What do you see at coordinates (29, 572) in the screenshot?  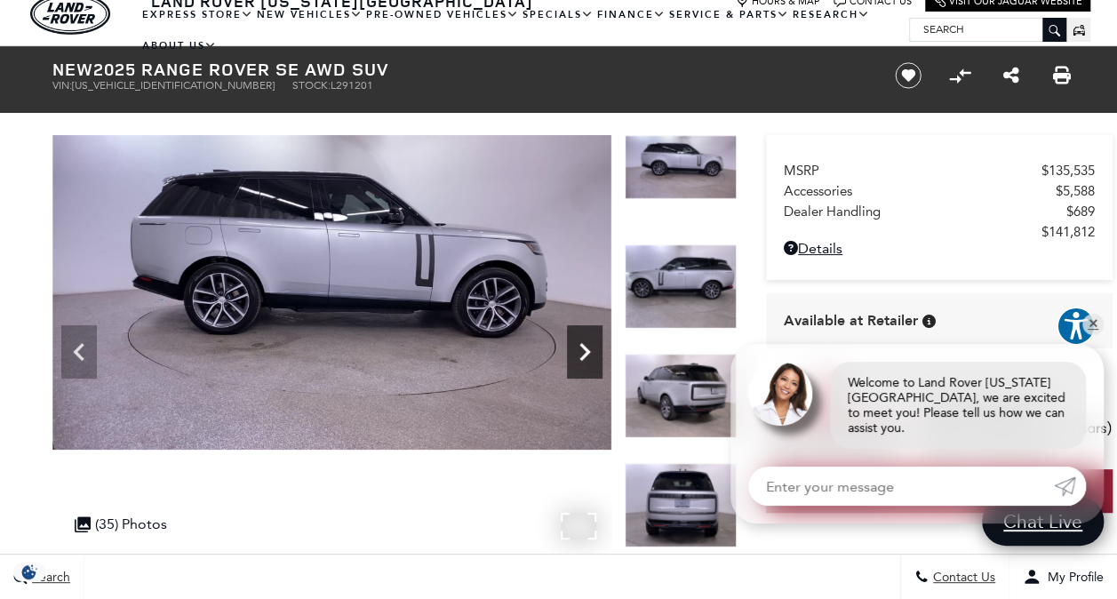 I see `section: Click to Open Cookie Consent Modal` at bounding box center [29, 572].